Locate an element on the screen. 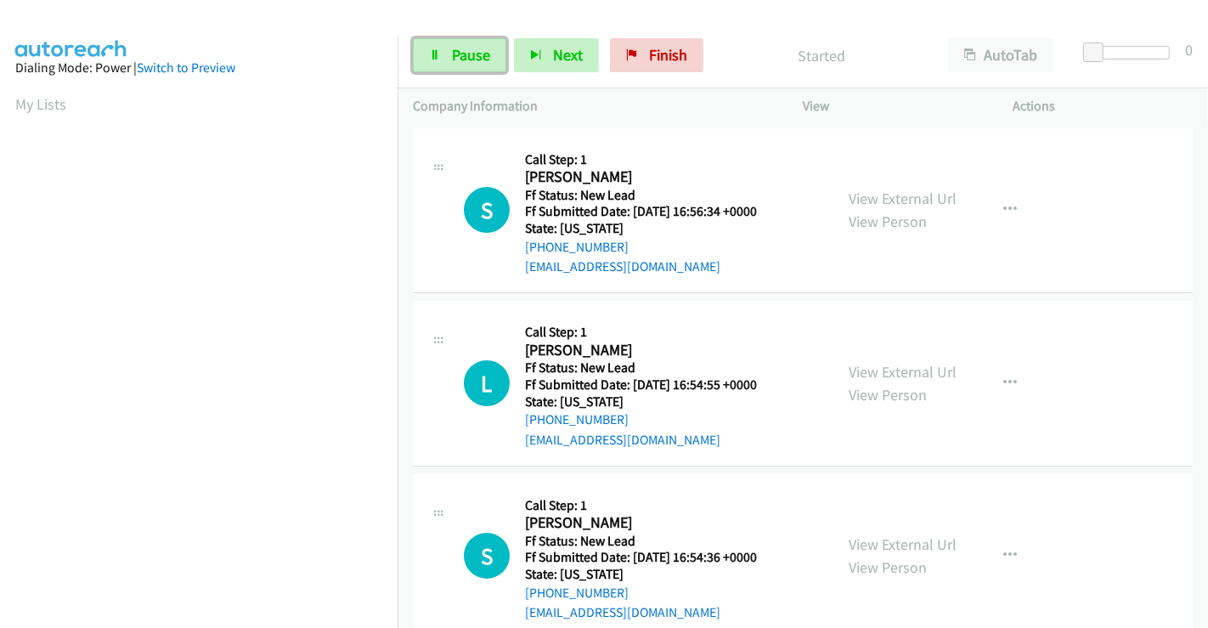  h1: L is located at coordinates (487, 383).